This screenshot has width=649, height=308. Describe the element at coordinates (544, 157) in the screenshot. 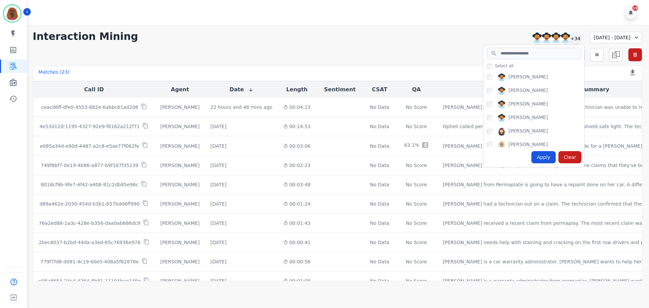

I see `div: Apply` at that location.